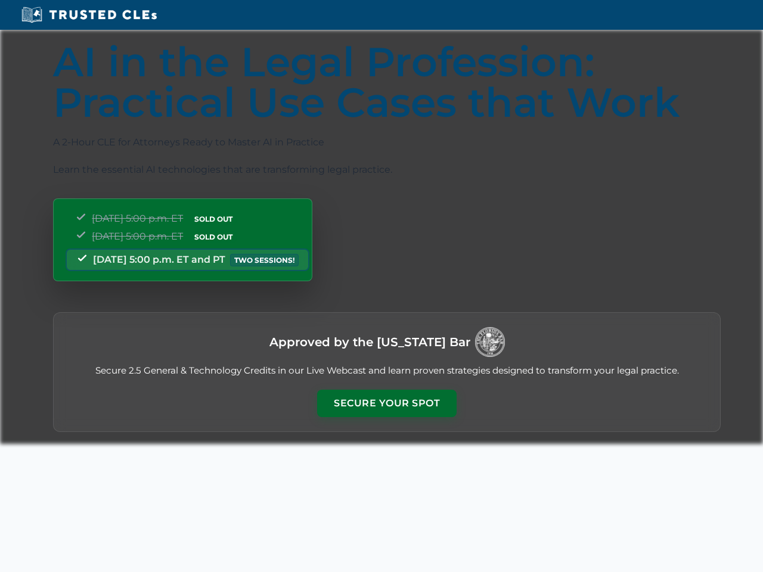  What do you see at coordinates (387, 404) in the screenshot?
I see `button: Secure Your Spot` at bounding box center [387, 404].